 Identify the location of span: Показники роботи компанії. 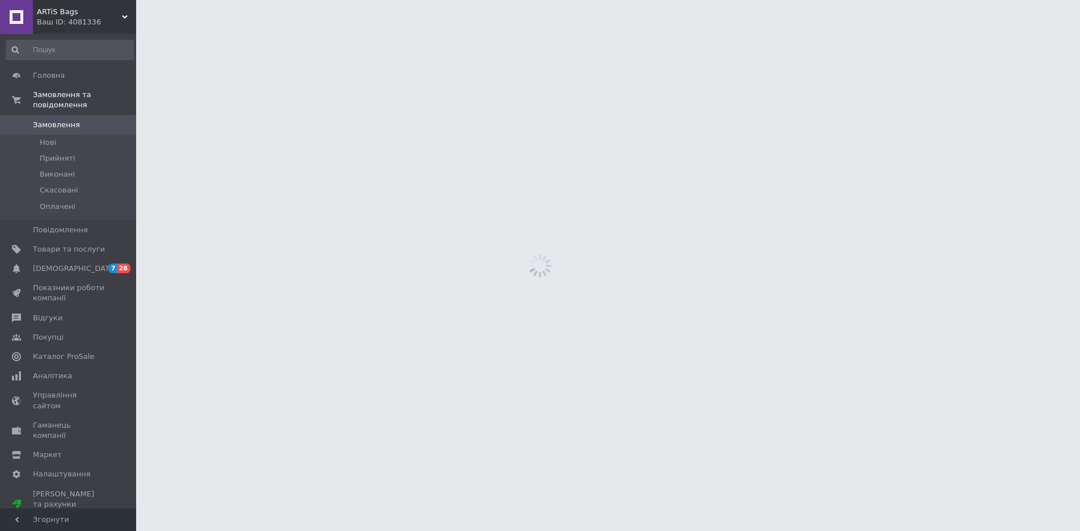
(69, 293).